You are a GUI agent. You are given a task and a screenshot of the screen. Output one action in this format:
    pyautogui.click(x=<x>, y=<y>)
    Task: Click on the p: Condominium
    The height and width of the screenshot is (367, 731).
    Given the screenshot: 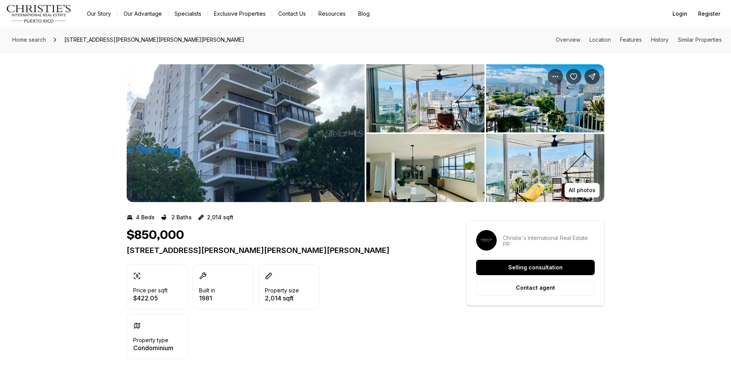 What is the action you would take?
    pyautogui.click(x=153, y=348)
    